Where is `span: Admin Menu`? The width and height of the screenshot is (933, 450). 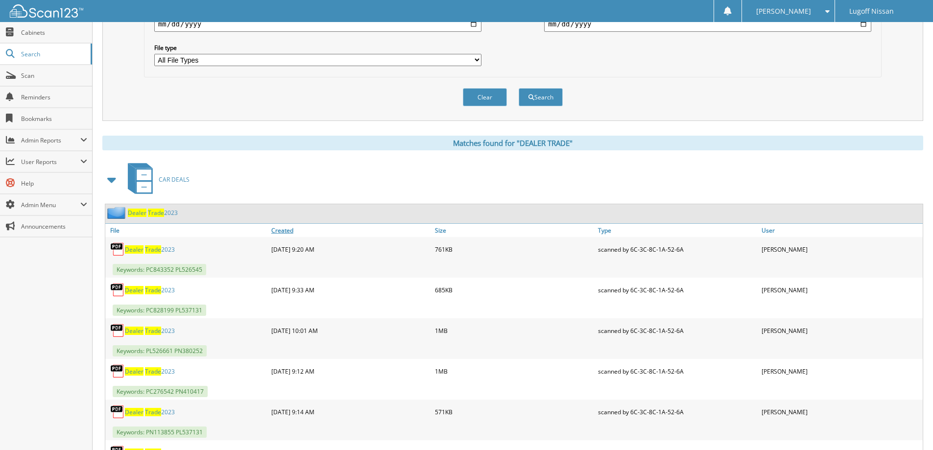
span: Admin Menu is located at coordinates (50, 205).